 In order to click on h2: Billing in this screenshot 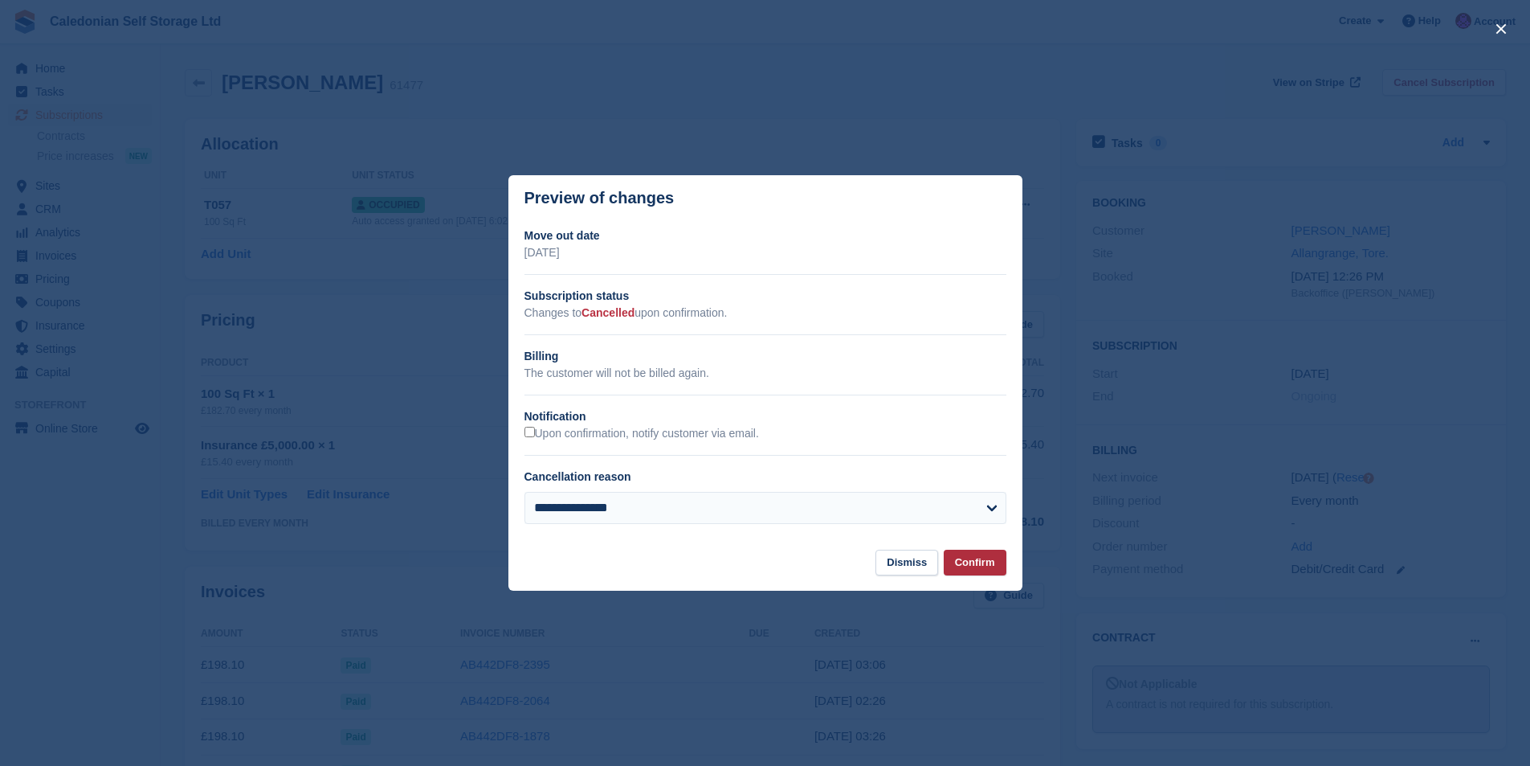, I will do `click(766, 356)`.